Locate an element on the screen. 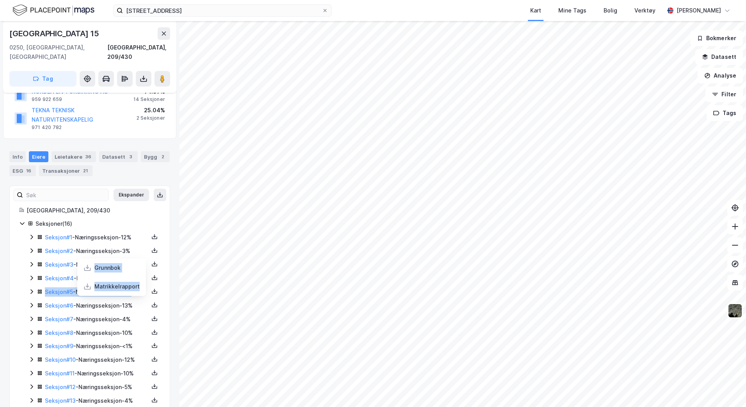  img: 9k= is located at coordinates (735, 311).